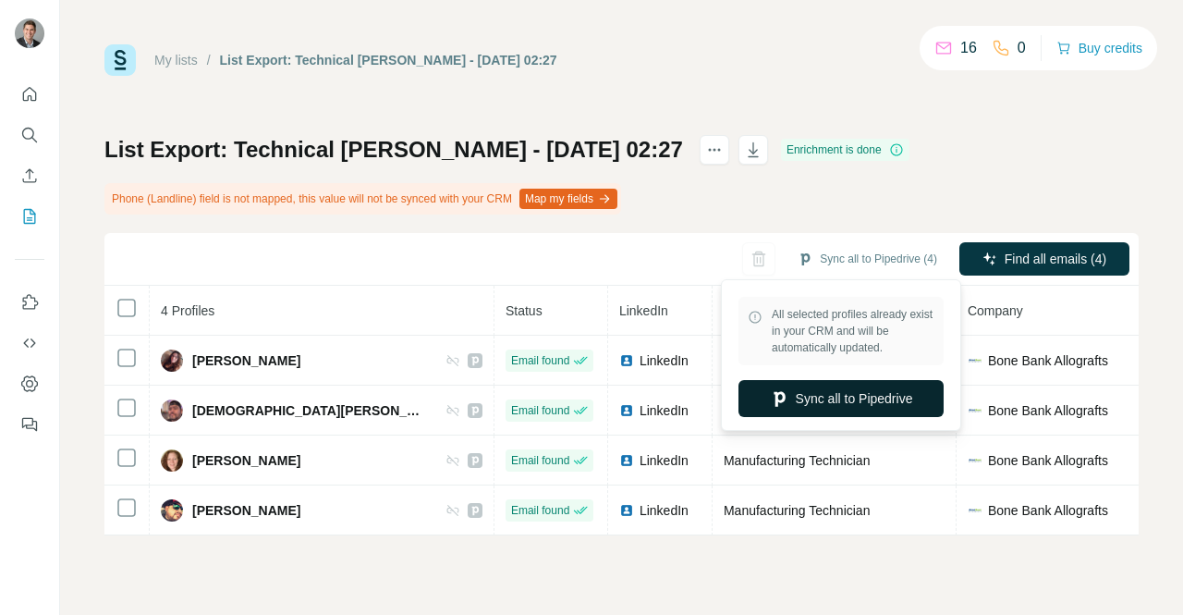 This screenshot has width=1183, height=615. What do you see at coordinates (715, 150) in the screenshot?
I see `button: actions` at bounding box center [715, 150].